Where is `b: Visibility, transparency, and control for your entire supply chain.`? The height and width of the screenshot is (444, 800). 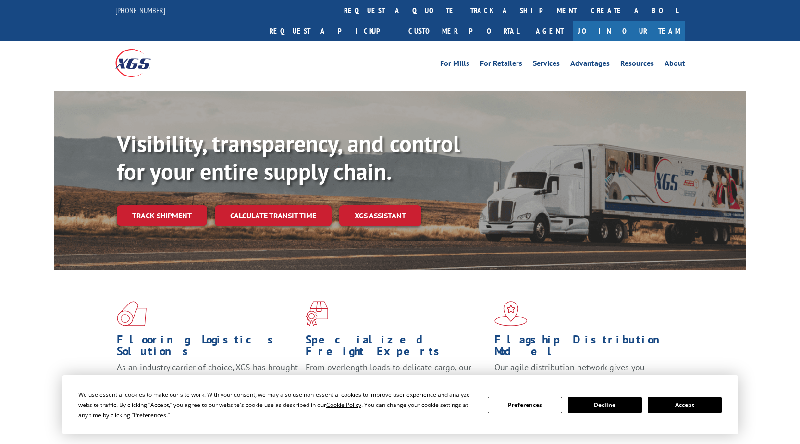 b: Visibility, transparency, and control for your entire supply chain. is located at coordinates (288, 157).